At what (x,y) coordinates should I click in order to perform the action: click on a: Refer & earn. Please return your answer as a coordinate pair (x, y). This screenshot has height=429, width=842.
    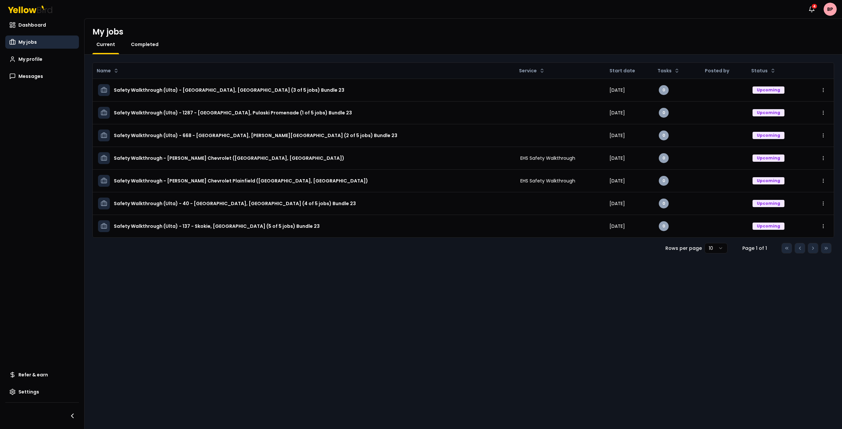
    Looking at the image, I should click on (42, 375).